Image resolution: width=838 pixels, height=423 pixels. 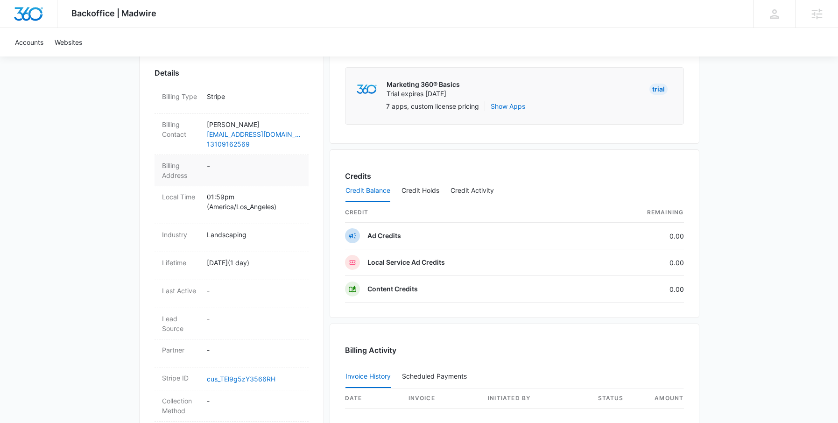 I want to click on a: Websites, so click(x=68, y=42).